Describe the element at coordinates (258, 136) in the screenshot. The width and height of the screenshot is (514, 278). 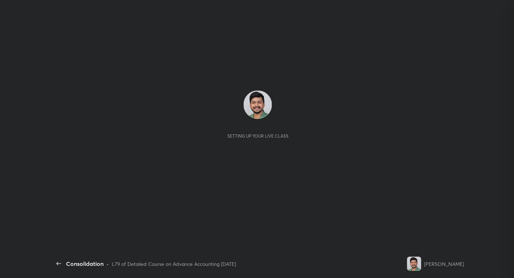
I see `div: Setting up your live class` at that location.